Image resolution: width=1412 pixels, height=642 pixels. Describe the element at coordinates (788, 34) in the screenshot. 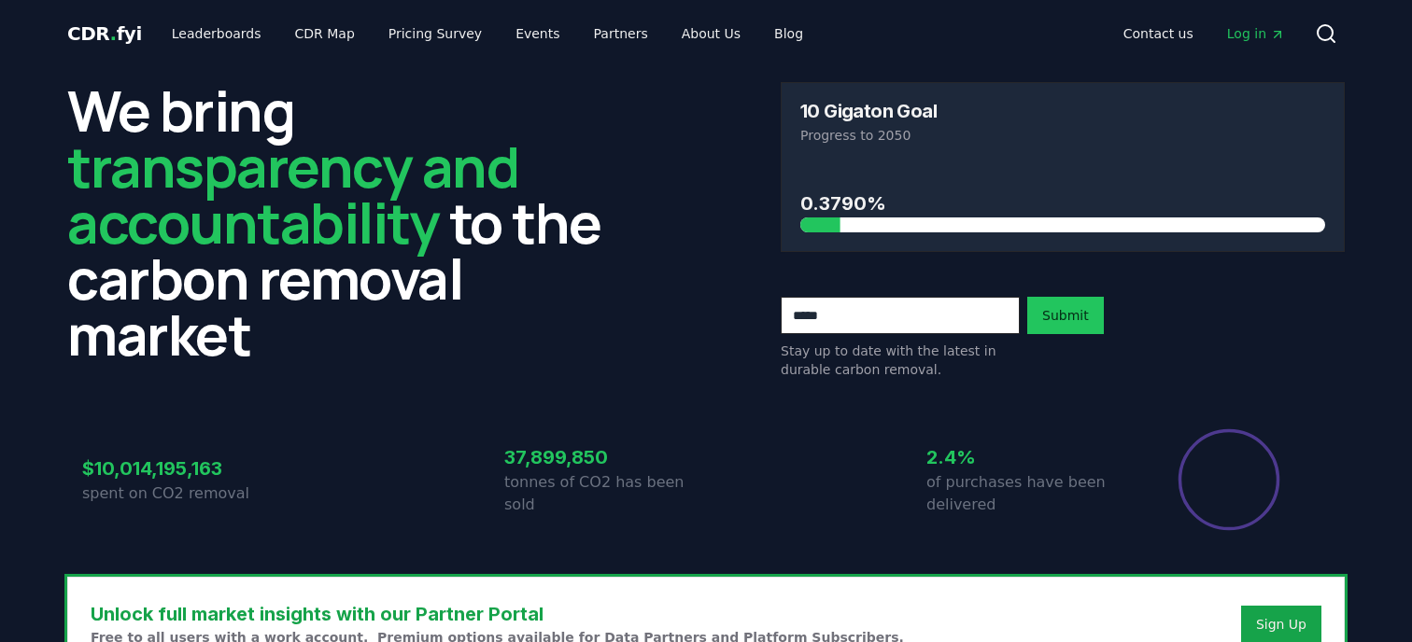

I see `a: Blog` at that location.